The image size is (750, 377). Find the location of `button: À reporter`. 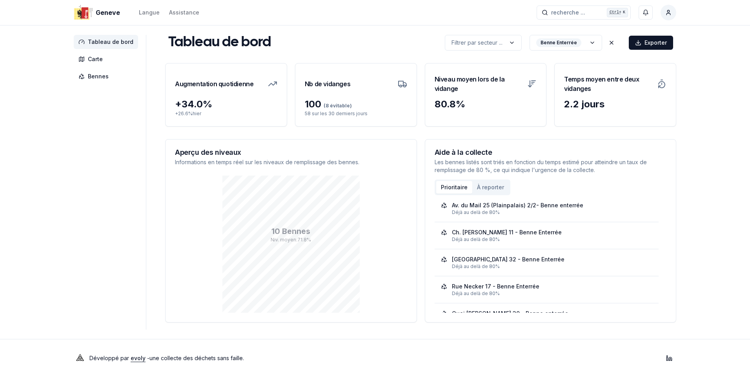

button: À reporter is located at coordinates (490, 187).